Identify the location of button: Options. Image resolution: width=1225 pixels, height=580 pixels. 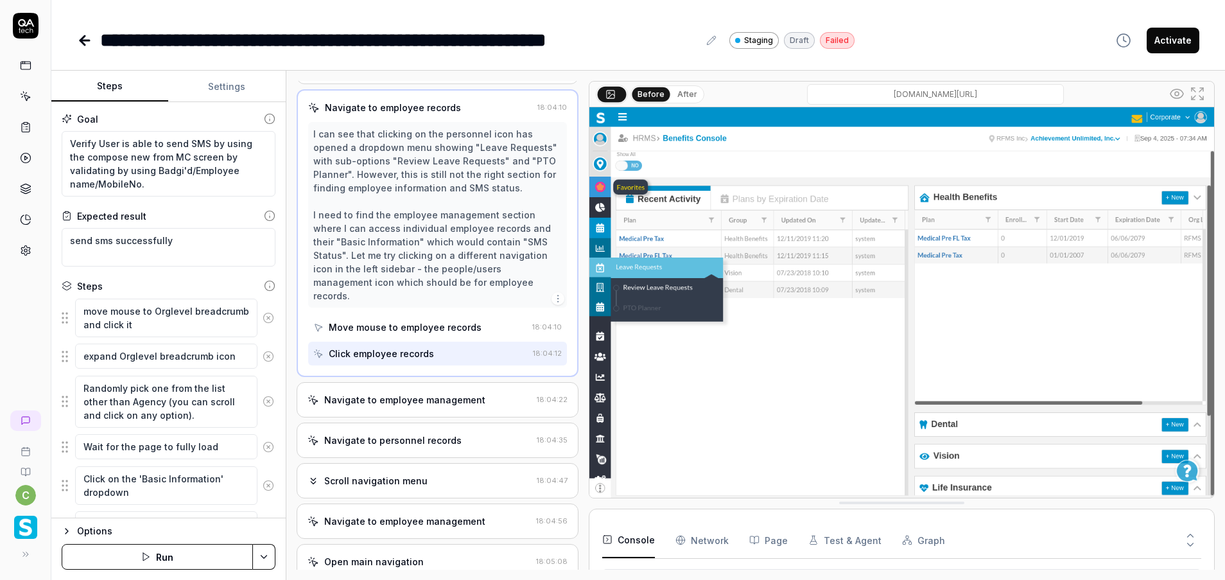
(168, 531).